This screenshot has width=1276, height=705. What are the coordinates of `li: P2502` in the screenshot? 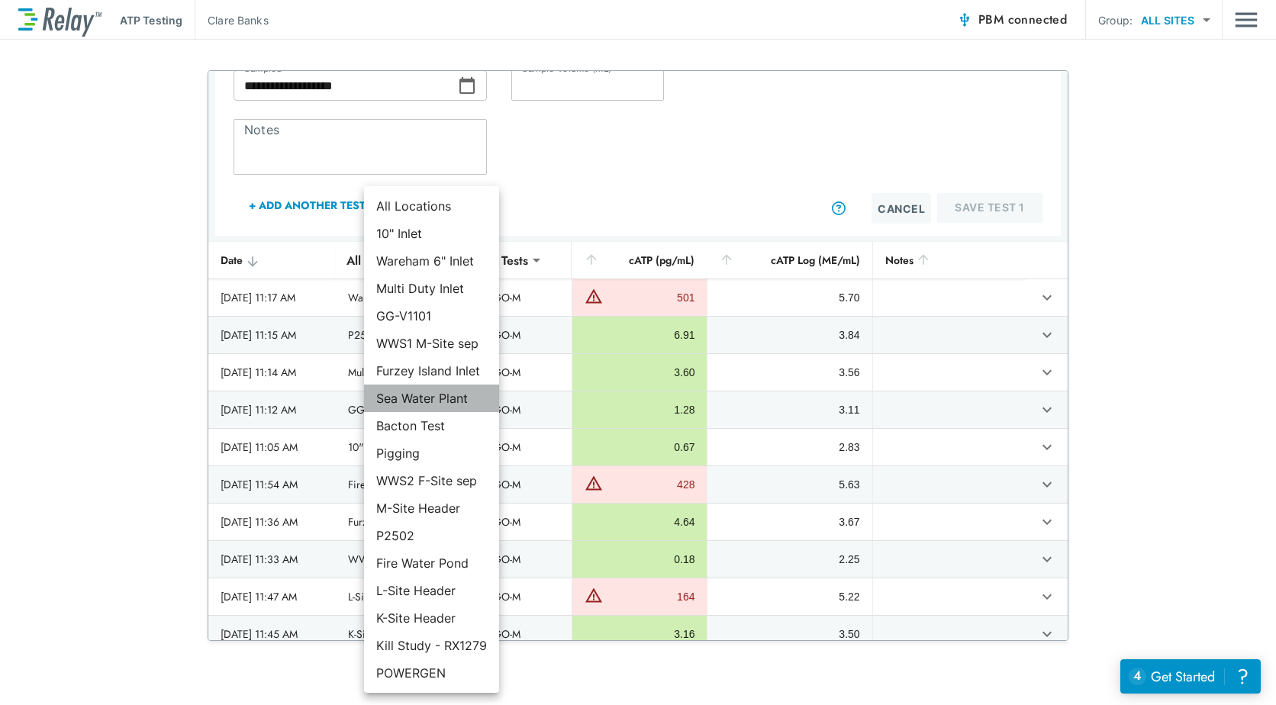 It's located at (431, 536).